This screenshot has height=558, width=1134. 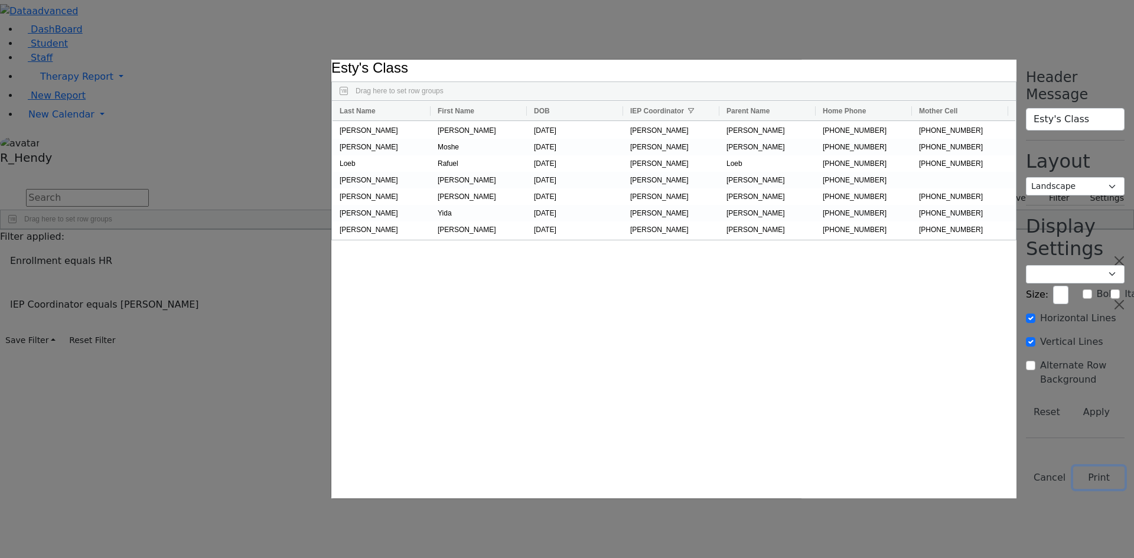 What do you see at coordinates (1099, 478) in the screenshot?
I see `button: Print` at bounding box center [1099, 478].